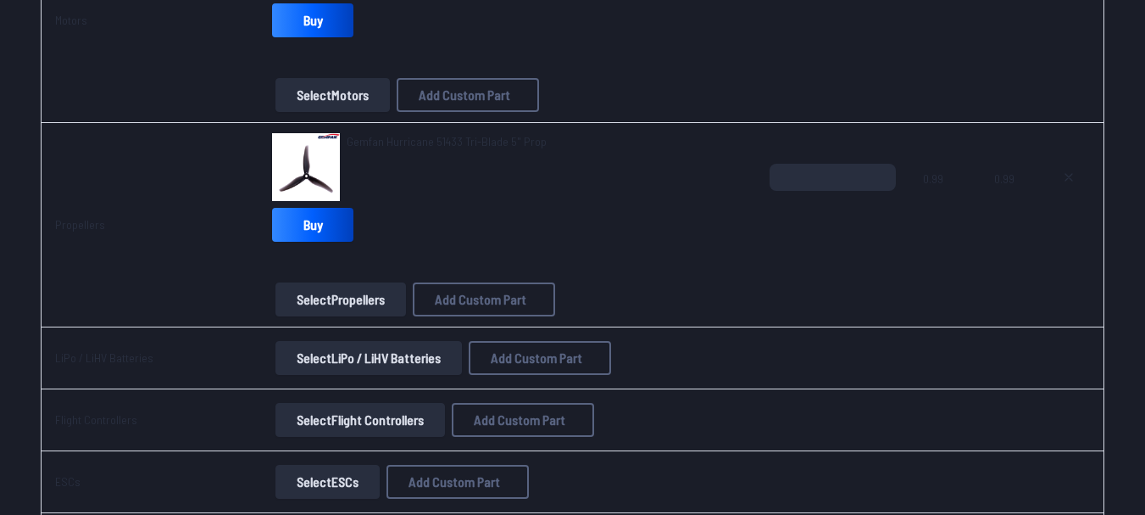 This screenshot has height=515, width=1145. I want to click on a: Propellers, so click(80, 224).